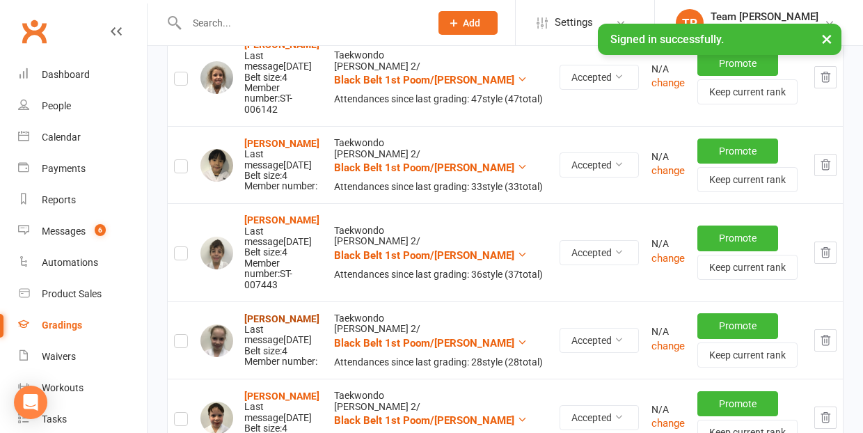 The image size is (863, 433). I want to click on a: Messages 6, so click(82, 231).